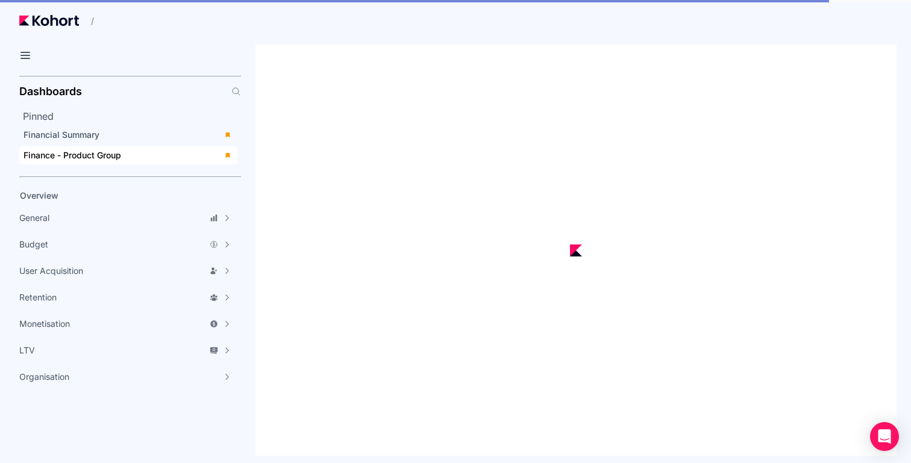 The width and height of the screenshot is (911, 463). What do you see at coordinates (118, 196) in the screenshot?
I see `a: Overview` at bounding box center [118, 196].